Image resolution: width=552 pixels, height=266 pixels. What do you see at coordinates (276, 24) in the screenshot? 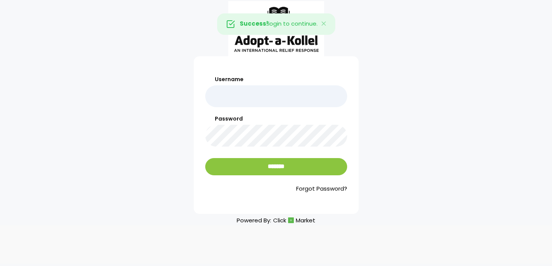
I see `div: login to continue.` at bounding box center [276, 24].